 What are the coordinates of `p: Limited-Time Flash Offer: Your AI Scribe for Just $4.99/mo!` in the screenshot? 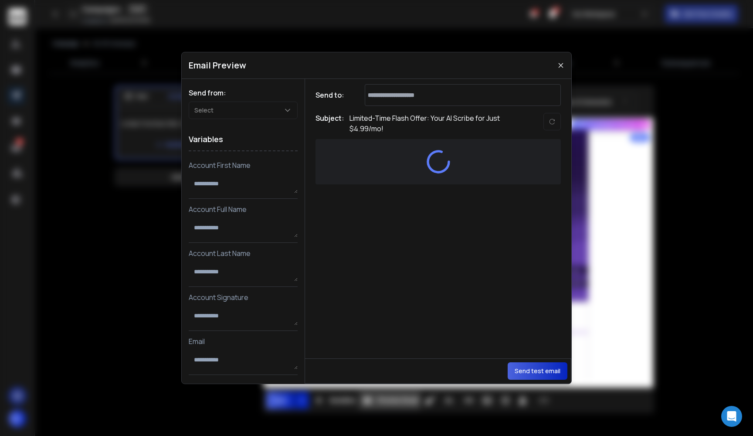 It's located at (437, 123).